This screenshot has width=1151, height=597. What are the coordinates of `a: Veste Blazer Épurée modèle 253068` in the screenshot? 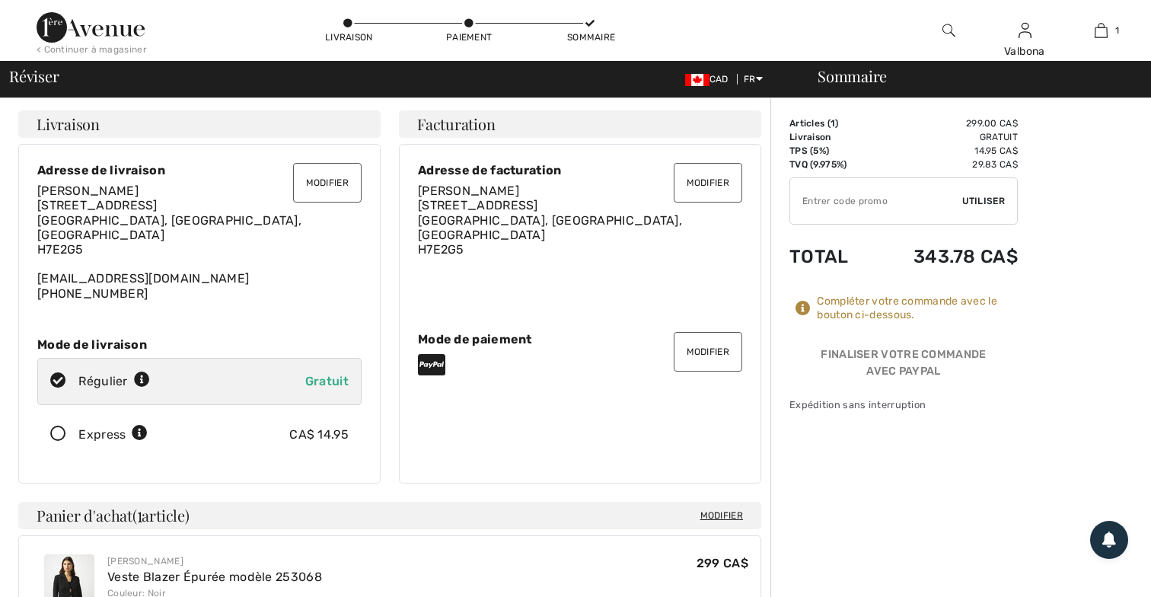 It's located at (215, 576).